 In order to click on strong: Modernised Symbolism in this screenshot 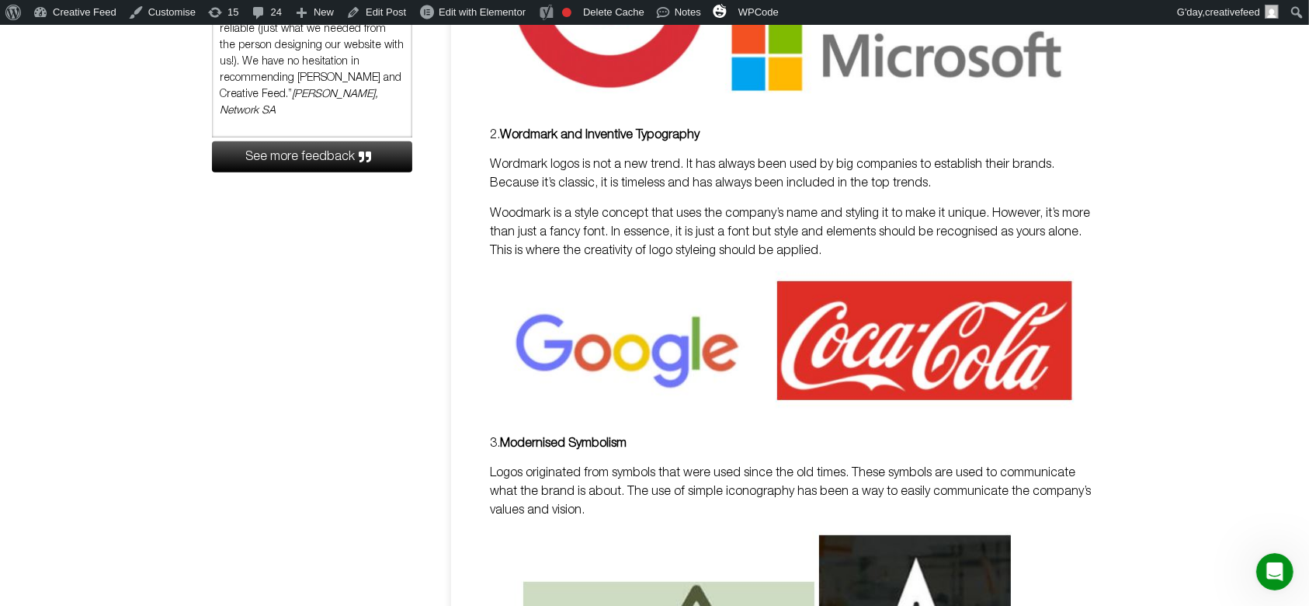, I will do `click(563, 443)`.